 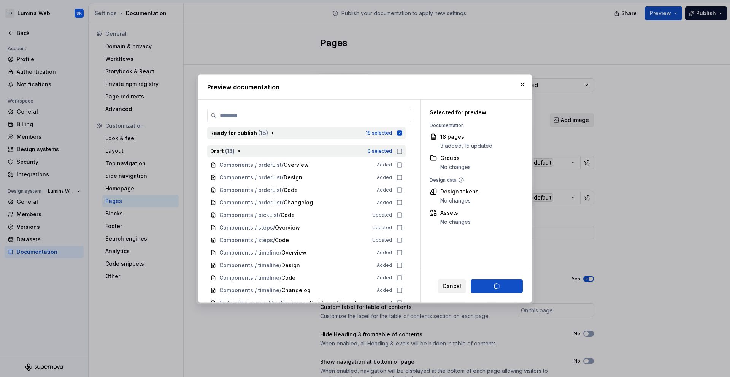 What do you see at coordinates (306, 133) in the screenshot?
I see `button: Ready for publish (18)18 selected` at bounding box center [306, 133].